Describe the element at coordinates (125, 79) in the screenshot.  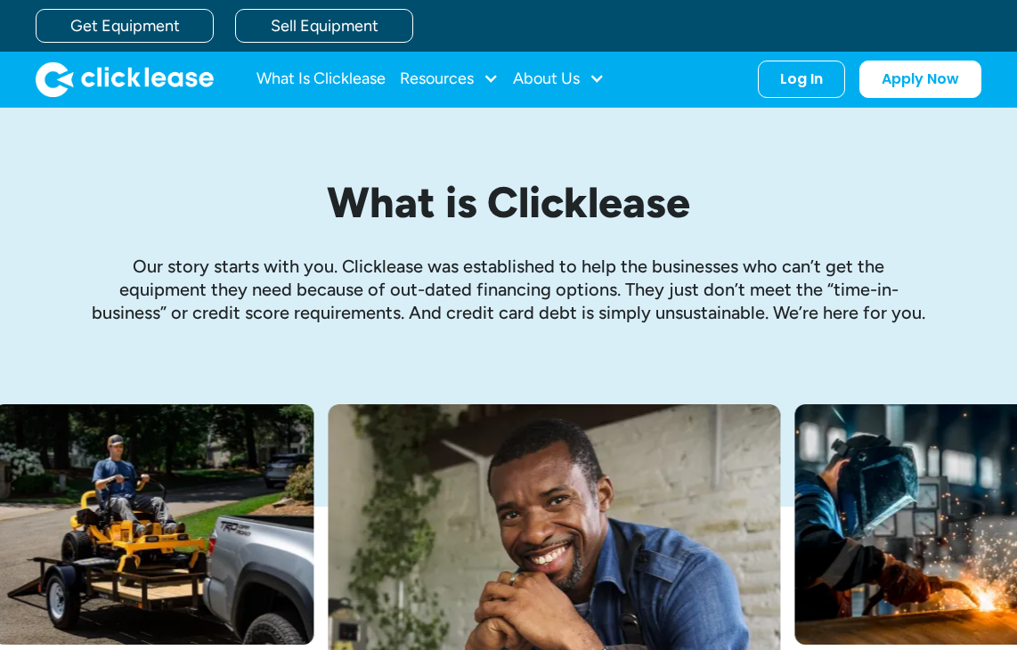
I see `img: Clicklease logo` at that location.